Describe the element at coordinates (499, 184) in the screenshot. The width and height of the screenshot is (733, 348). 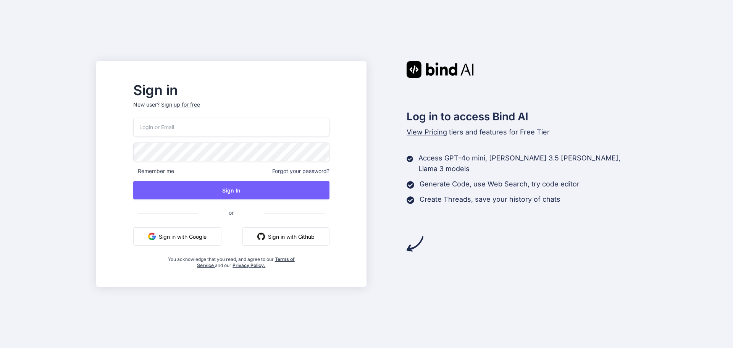
I see `p: Generate Code, use Web Search, try code editor` at that location.